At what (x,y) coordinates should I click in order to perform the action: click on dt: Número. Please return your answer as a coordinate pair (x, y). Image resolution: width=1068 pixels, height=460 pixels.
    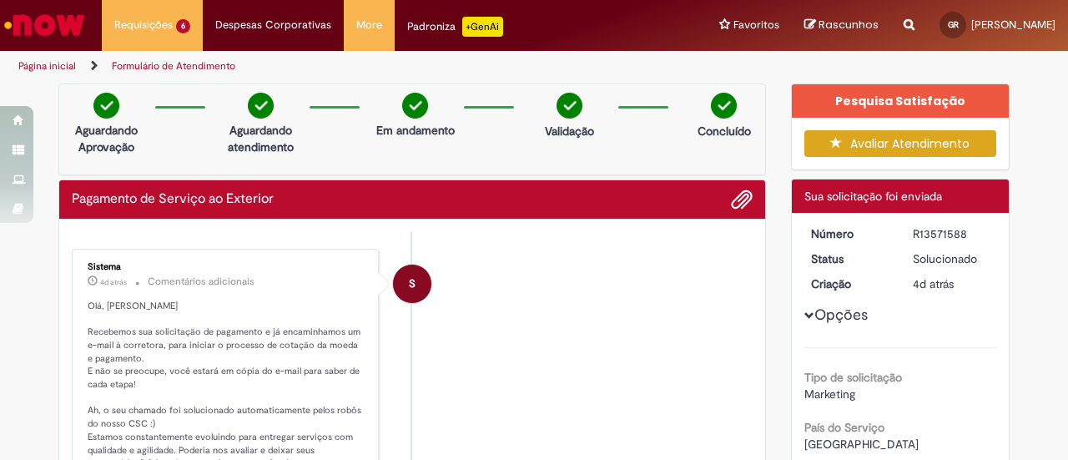
    Looking at the image, I should click on (850, 234).